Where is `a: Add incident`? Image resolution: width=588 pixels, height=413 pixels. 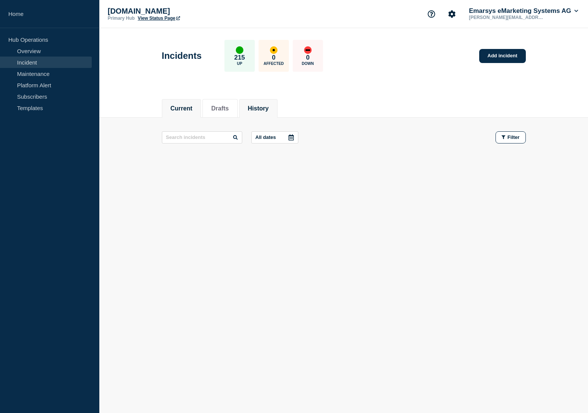
a: Add incident is located at coordinates (502, 56).